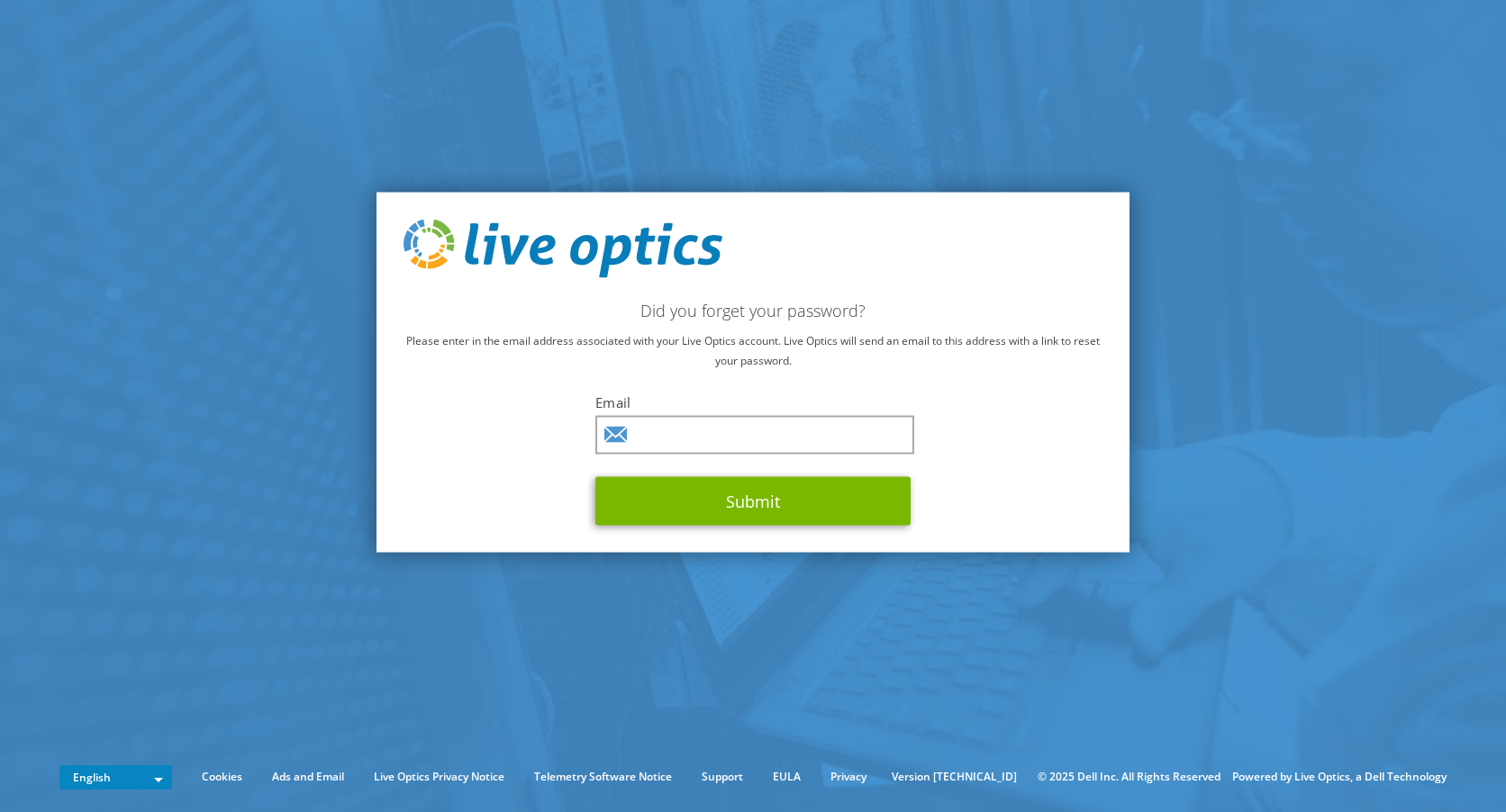  Describe the element at coordinates (222, 777) in the screenshot. I see `a: Cookies` at that location.